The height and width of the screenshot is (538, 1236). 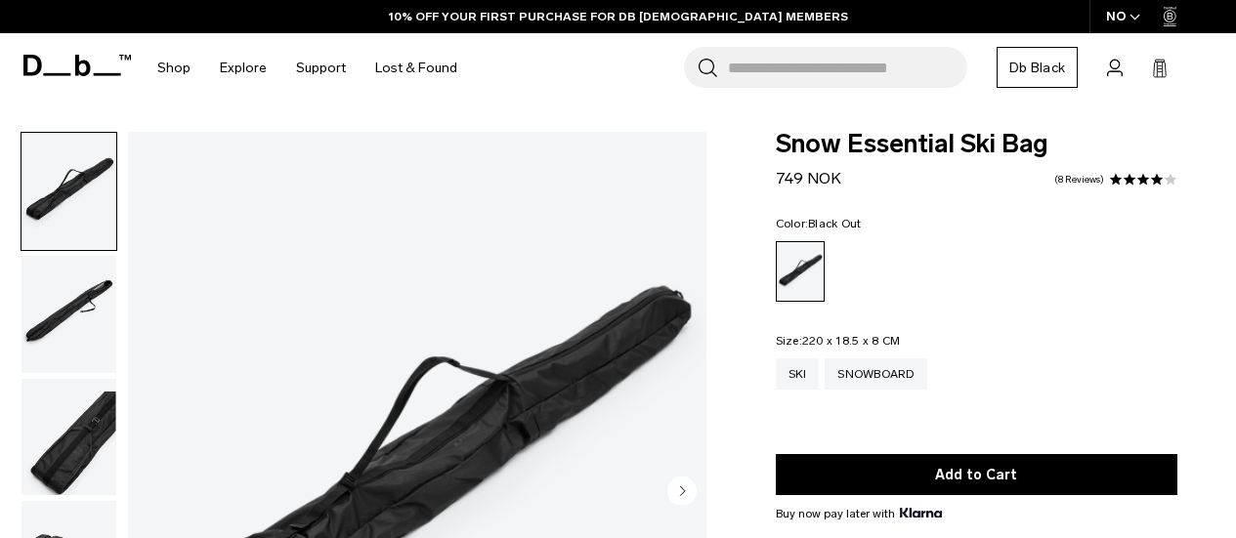 I want to click on span: 220 x 18.5 x 8 CM, so click(x=851, y=341).